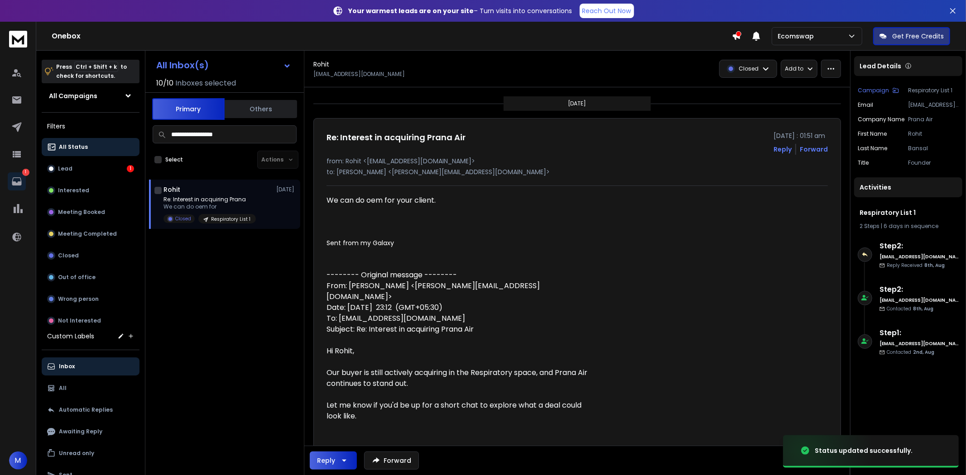 This screenshot has height=475, width=966. What do you see at coordinates (73, 147) in the screenshot?
I see `p: All Status` at bounding box center [73, 147].